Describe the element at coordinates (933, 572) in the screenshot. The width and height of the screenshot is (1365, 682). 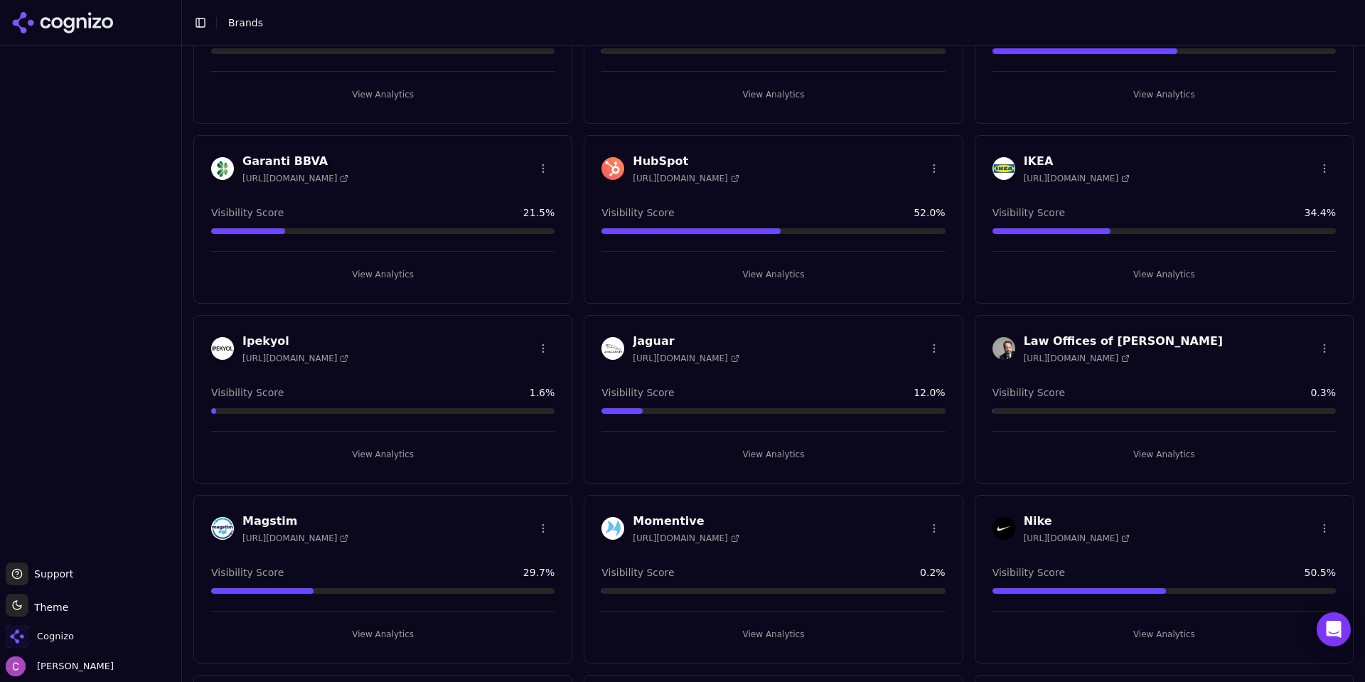
I see `span: 0.2 %` at that location.